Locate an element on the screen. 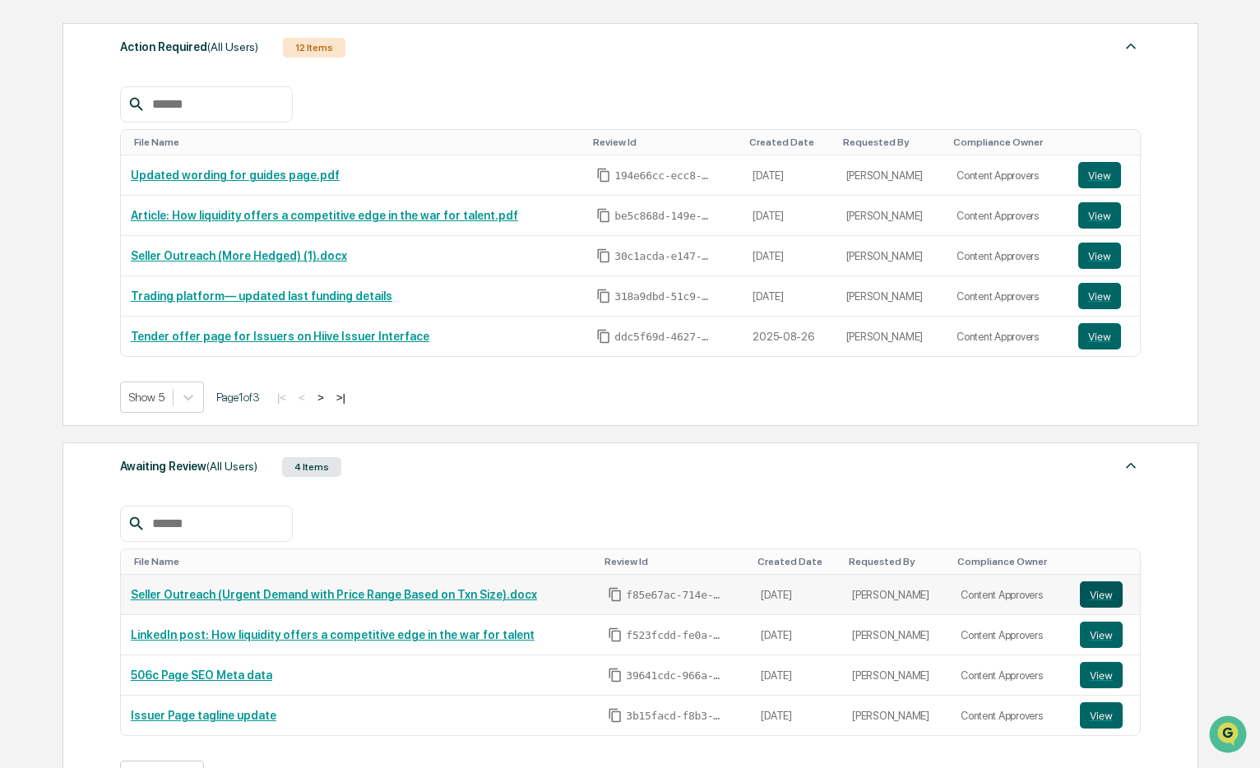 This screenshot has width=1260, height=768. a: Issuer Page tagline update is located at coordinates (203, 716).